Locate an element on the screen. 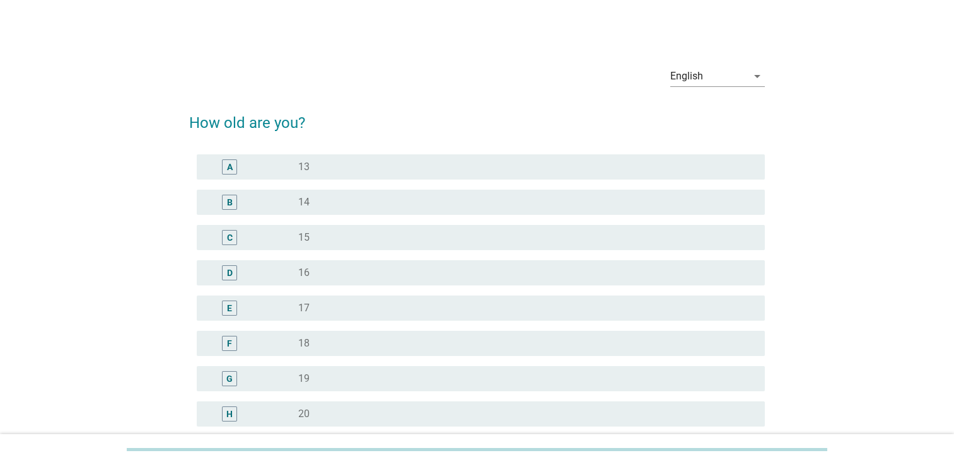  i: arrow_drop_down is located at coordinates (757, 76).